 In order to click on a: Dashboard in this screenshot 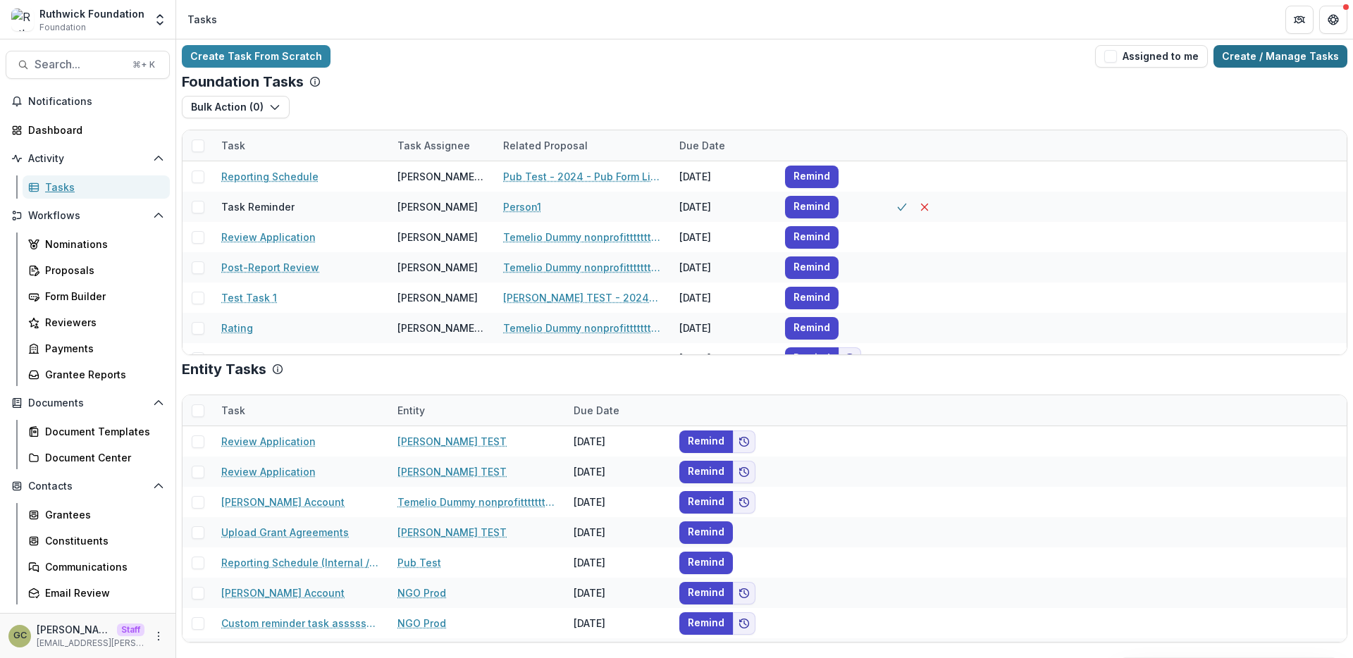, I will do `click(87, 130)`.